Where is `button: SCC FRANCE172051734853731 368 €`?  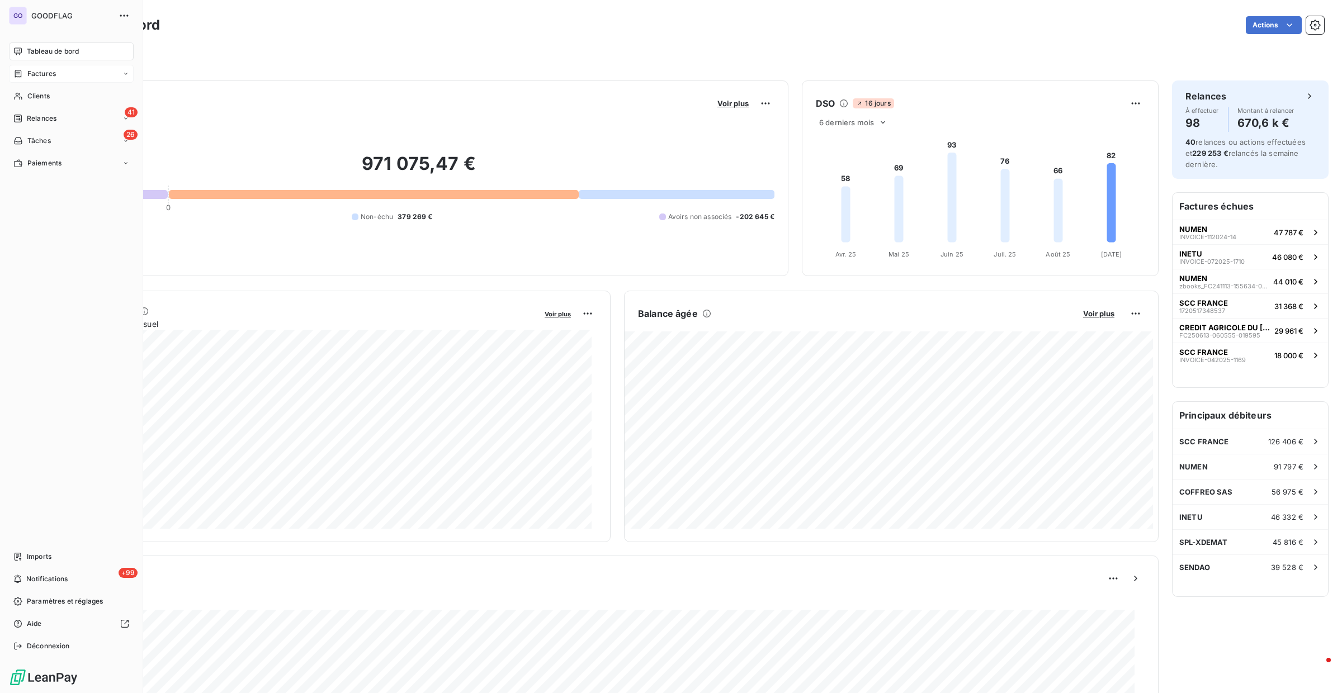 button: SCC FRANCE172051734853731 368 € is located at coordinates (1250, 306).